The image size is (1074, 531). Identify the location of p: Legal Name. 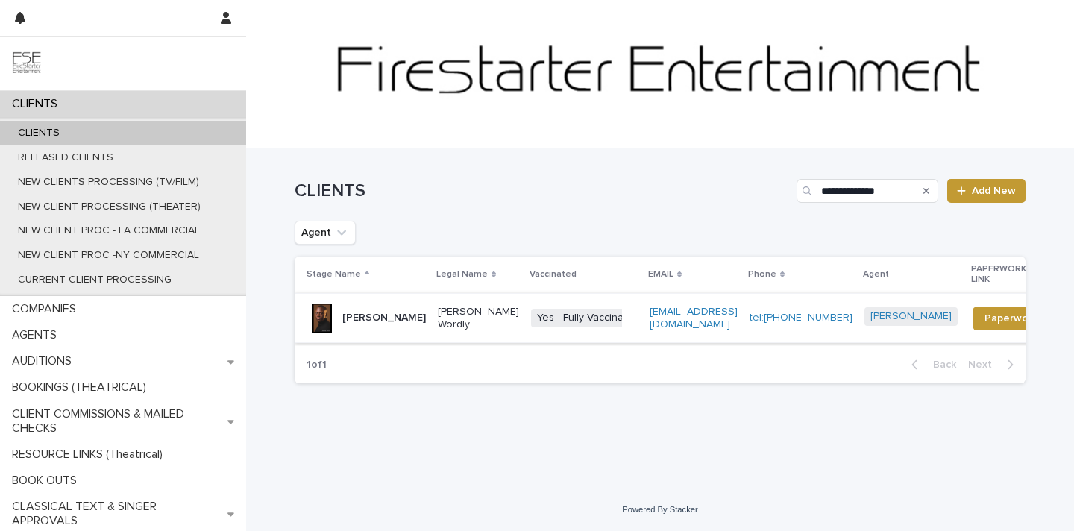
(461, 274).